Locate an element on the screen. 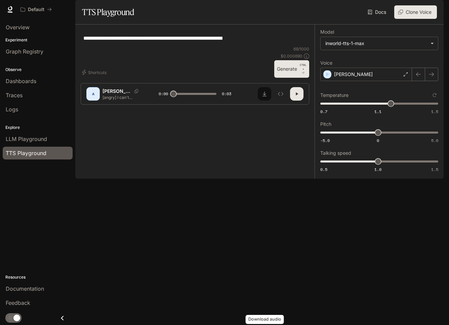 This screenshot has height=325, width=449. span: 0.5 is located at coordinates (324, 169).